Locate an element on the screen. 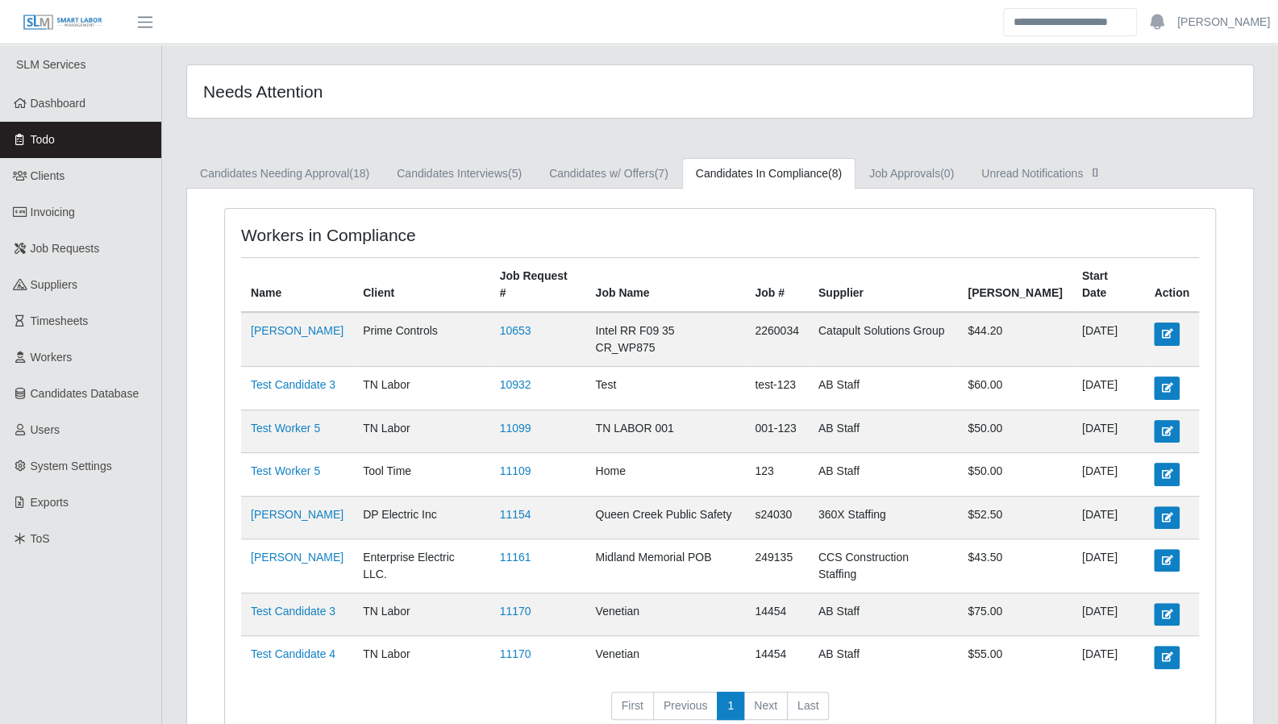 The image size is (1278, 724). a: Candidates Interviews is located at coordinates (459, 173).